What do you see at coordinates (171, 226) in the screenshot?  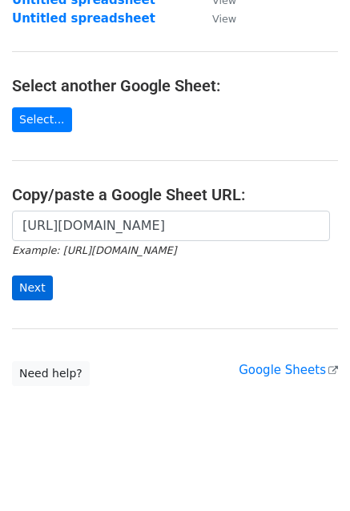 I see `input: Paste your Google Sheet URL here` at bounding box center [171, 226].